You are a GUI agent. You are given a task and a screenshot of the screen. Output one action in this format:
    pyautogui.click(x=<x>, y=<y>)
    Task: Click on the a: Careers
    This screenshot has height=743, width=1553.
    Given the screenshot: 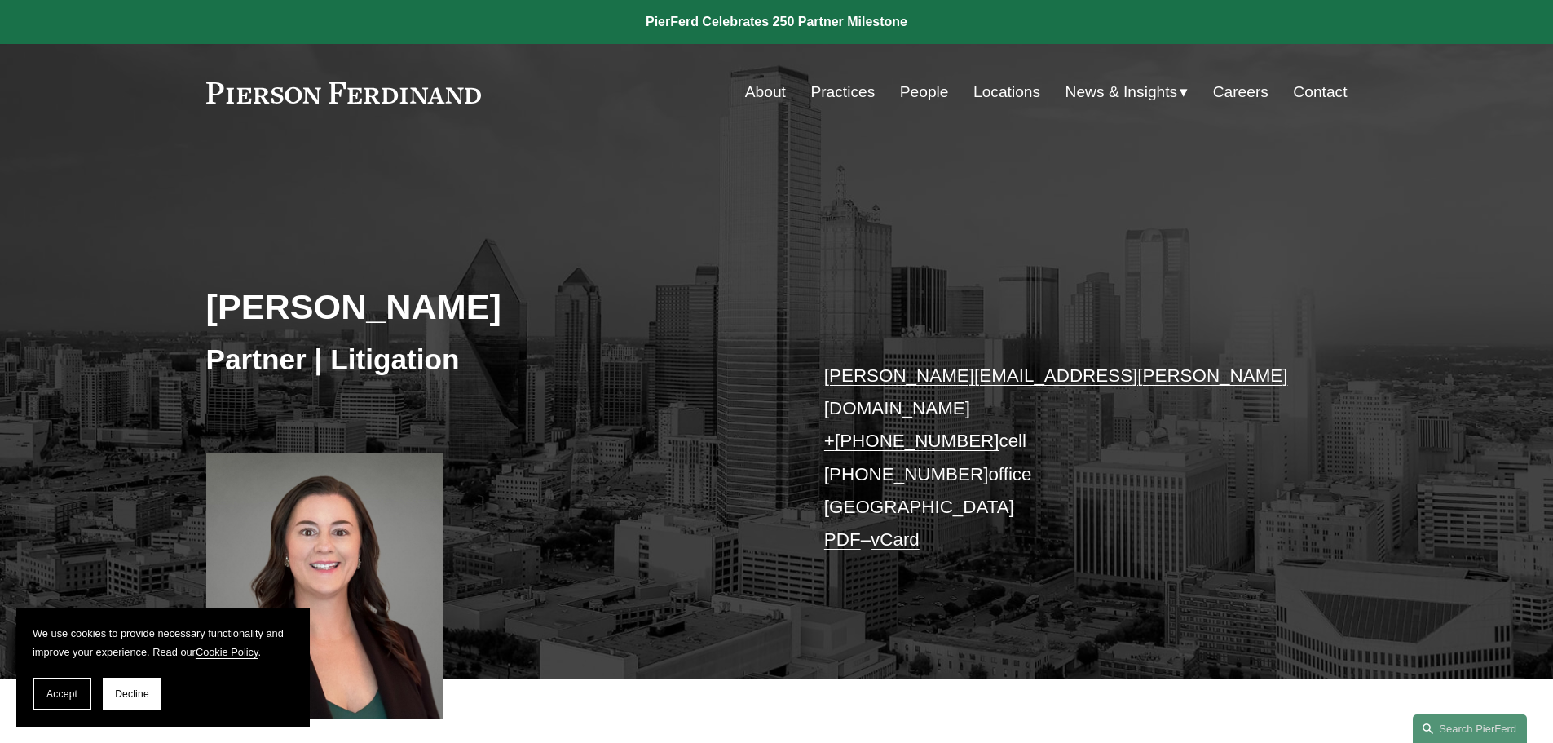 What is the action you would take?
    pyautogui.click(x=1241, y=92)
    